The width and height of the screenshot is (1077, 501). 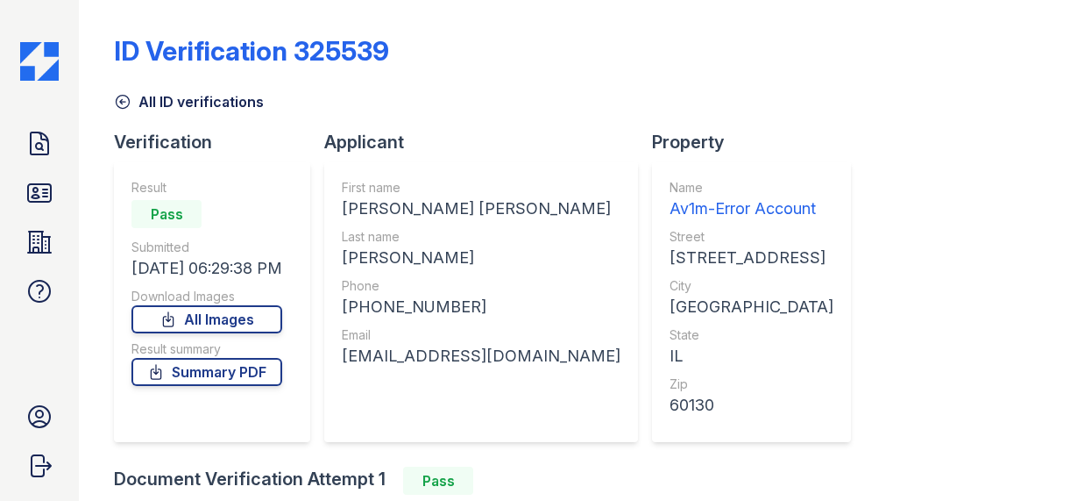 What do you see at coordinates (489, 480) in the screenshot?
I see `div: Document Verification Attempt 1` at bounding box center [489, 480].